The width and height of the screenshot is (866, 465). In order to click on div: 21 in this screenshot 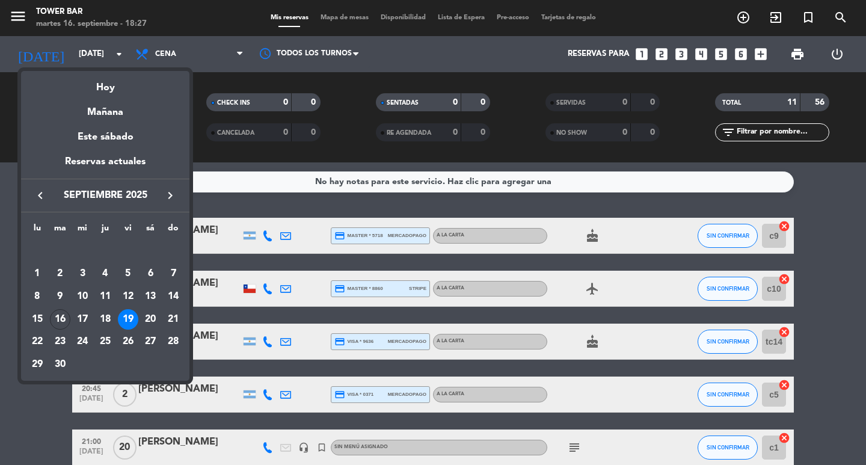, I will do `click(173, 320)`.